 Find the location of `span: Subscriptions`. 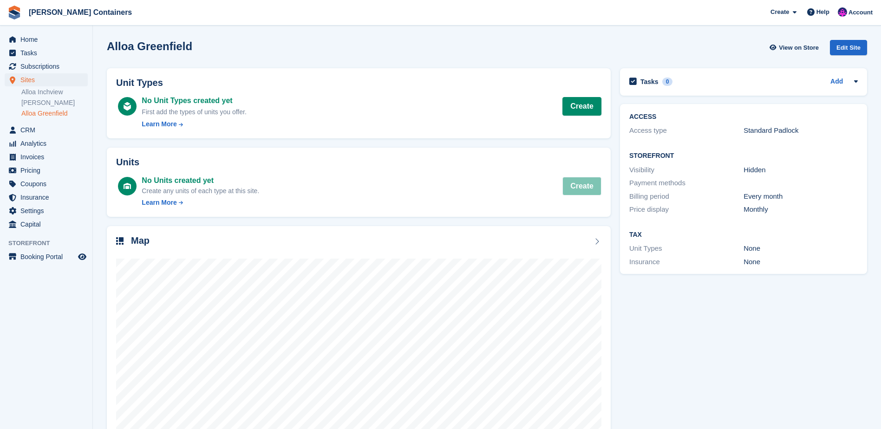

span: Subscriptions is located at coordinates (48, 66).